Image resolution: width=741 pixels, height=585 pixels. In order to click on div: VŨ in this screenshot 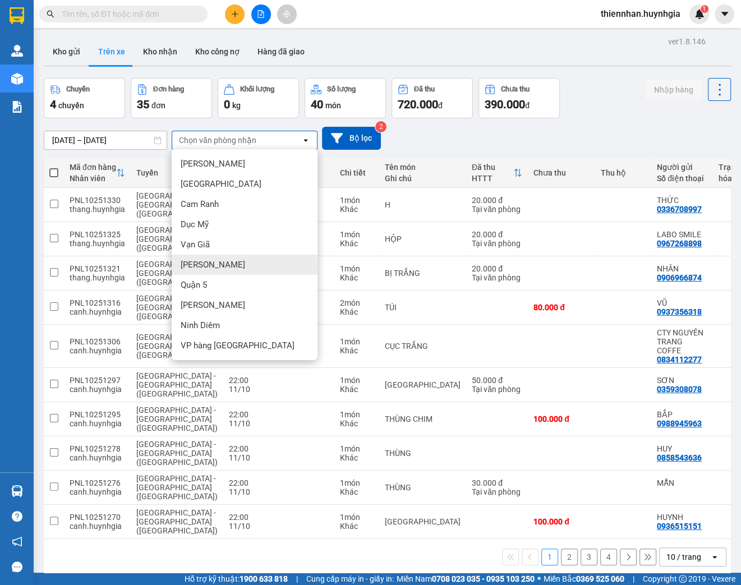, I will do `click(682, 303)`.